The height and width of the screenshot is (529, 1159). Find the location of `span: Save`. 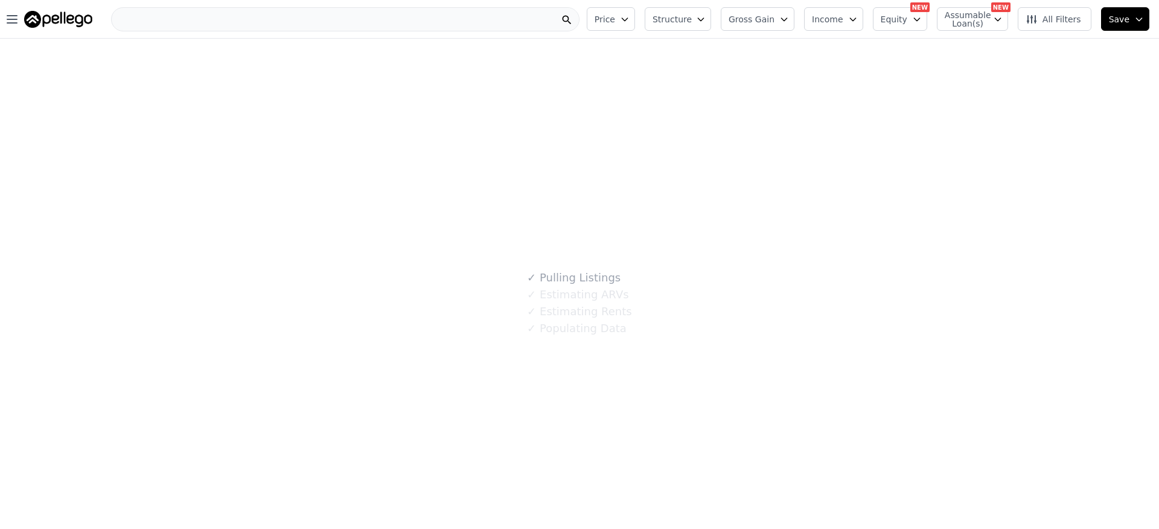

span: Save is located at coordinates (1119, 19).